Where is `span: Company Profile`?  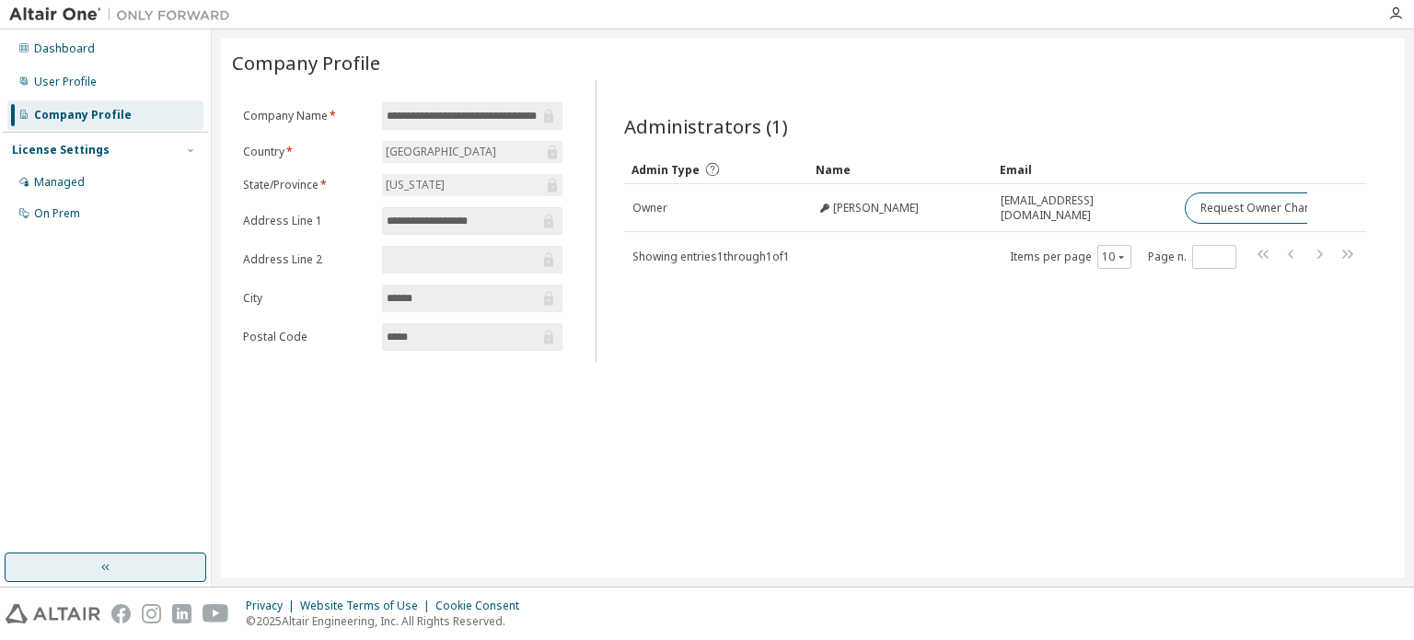 span: Company Profile is located at coordinates (306, 63).